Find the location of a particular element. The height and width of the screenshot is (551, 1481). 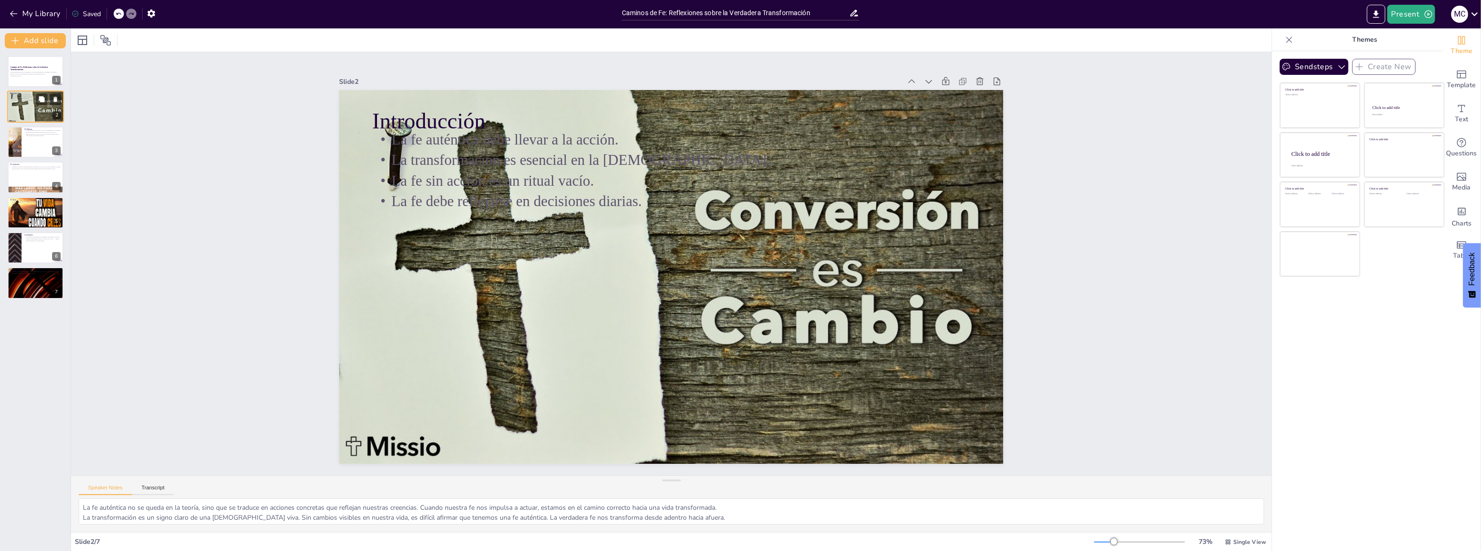

div: Add charts and graphs is located at coordinates (1461, 216).